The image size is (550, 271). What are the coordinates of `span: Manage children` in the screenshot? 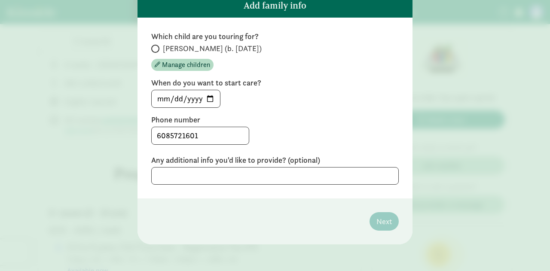 It's located at (186, 65).